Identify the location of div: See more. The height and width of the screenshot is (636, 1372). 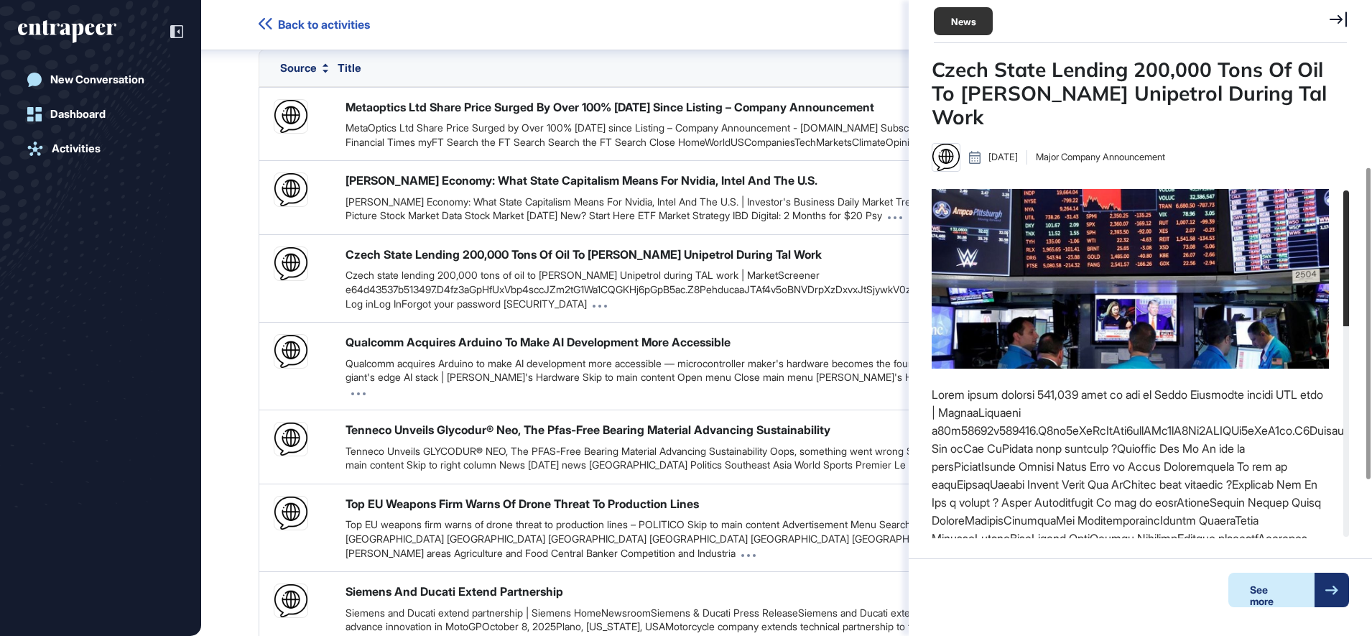
(1272, 590).